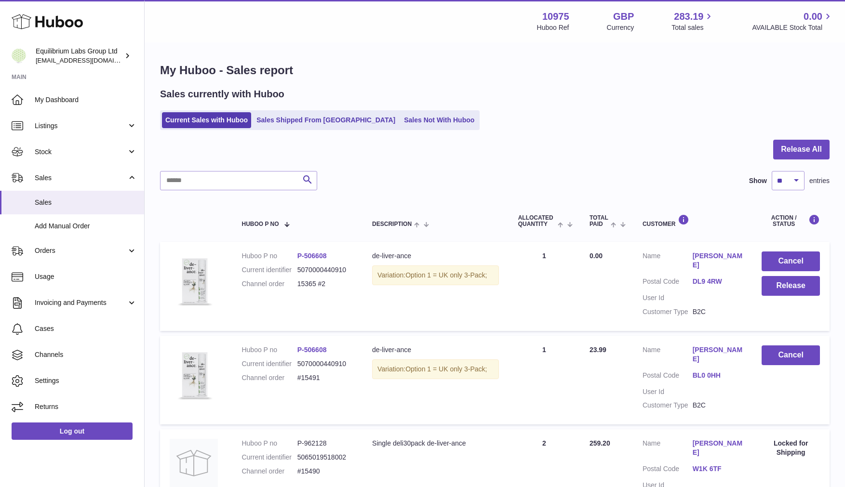  What do you see at coordinates (86, 100) in the screenshot?
I see `span: My Dashboard` at bounding box center [86, 100].